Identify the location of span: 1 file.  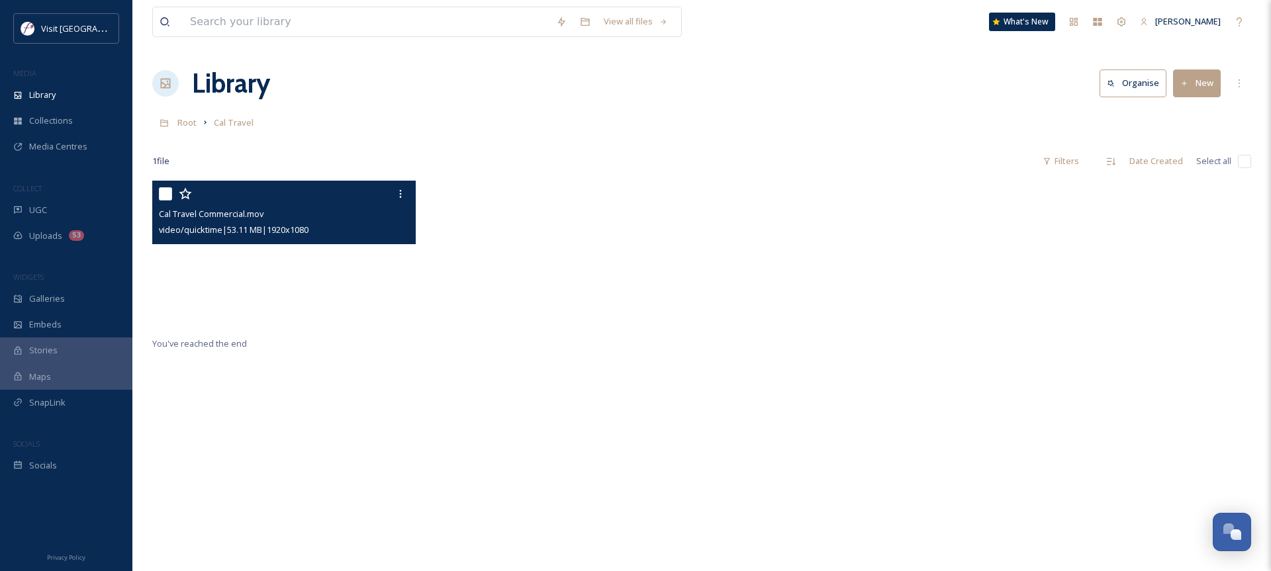
(161, 161).